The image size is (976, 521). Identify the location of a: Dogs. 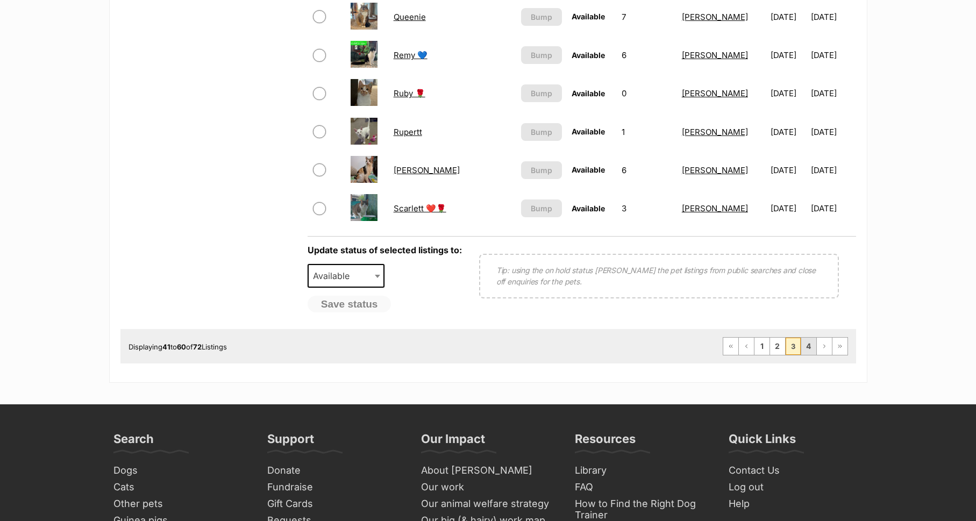
(181, 470).